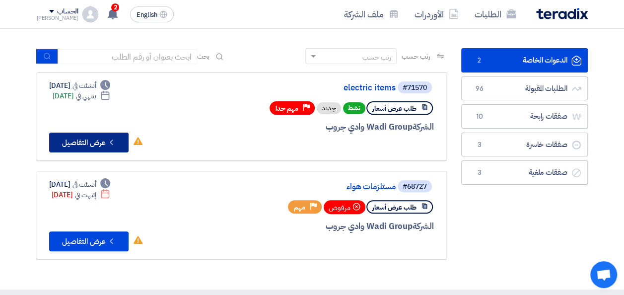 This screenshot has height=295, width=624. What do you see at coordinates (524, 88) in the screenshot?
I see `a: الطلبات المقبولة96` at bounding box center [524, 88].